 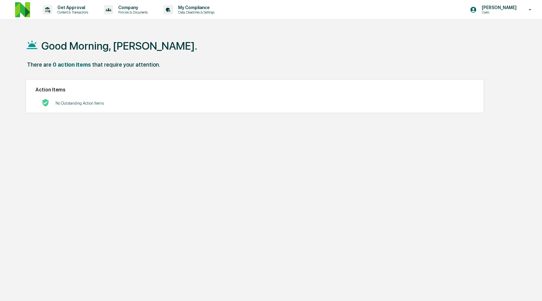 What do you see at coordinates (46, 103) in the screenshot?
I see `img: No Actions logo` at bounding box center [46, 103].